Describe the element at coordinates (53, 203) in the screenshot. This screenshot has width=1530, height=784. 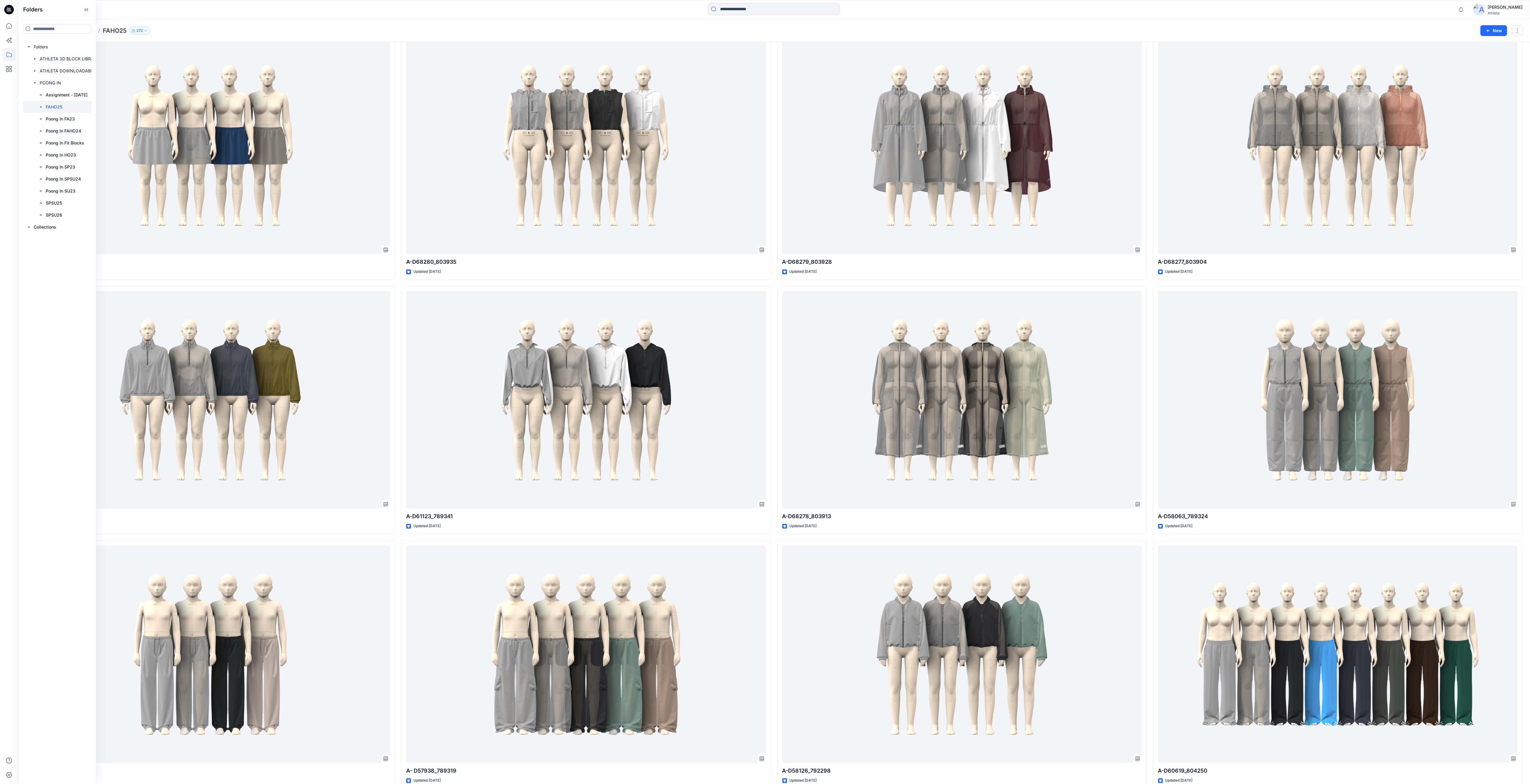
I see `p: SPSU25` at that location.